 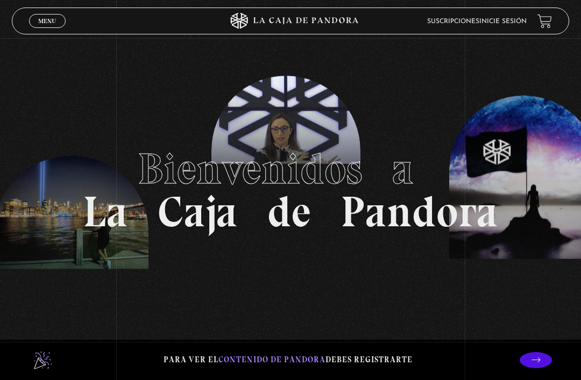 I want to click on h1: La Caja de Pandora, so click(x=291, y=190).